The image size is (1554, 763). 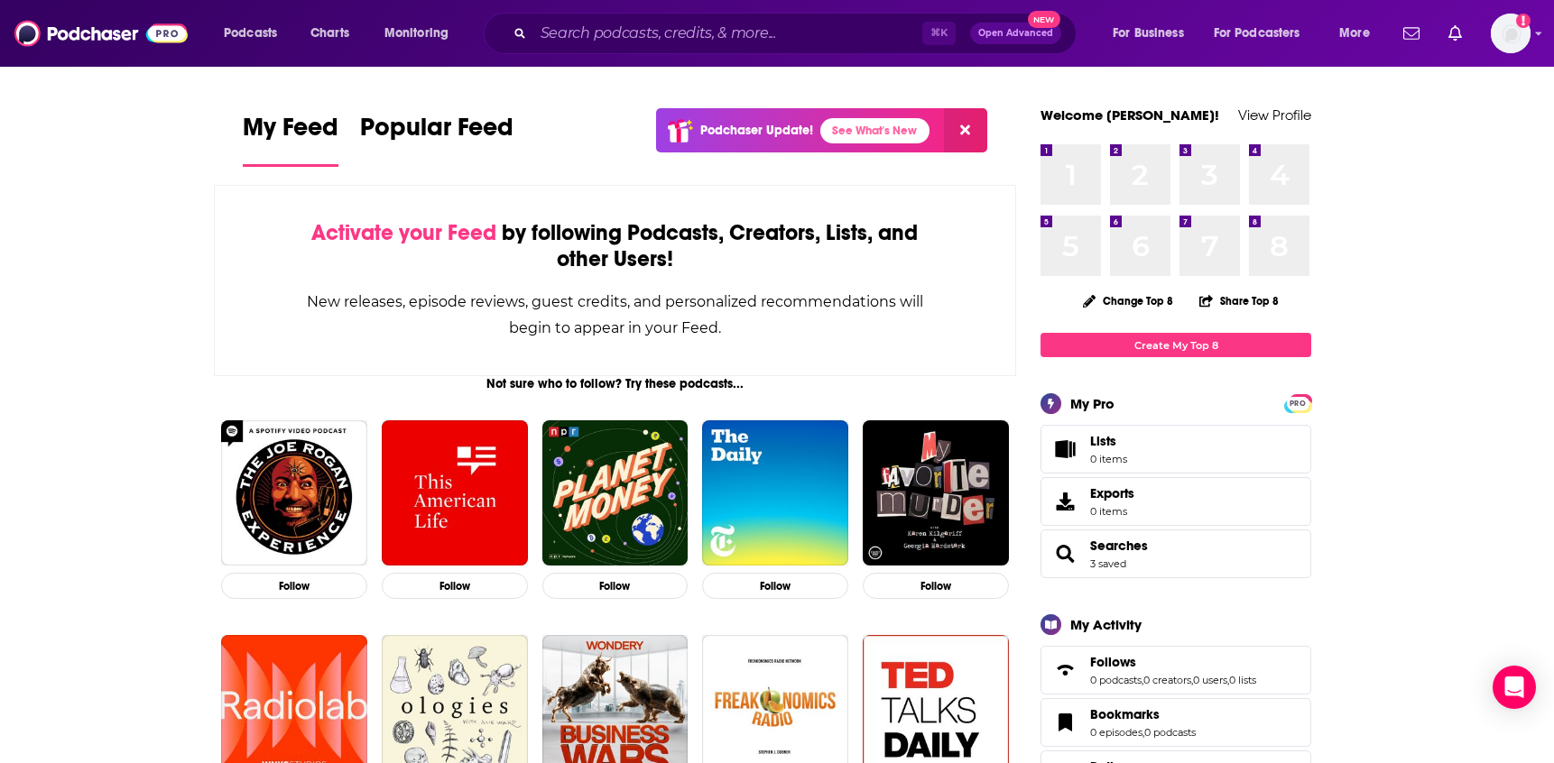 What do you see at coordinates (329, 33) in the screenshot?
I see `a: Charts` at bounding box center [329, 33].